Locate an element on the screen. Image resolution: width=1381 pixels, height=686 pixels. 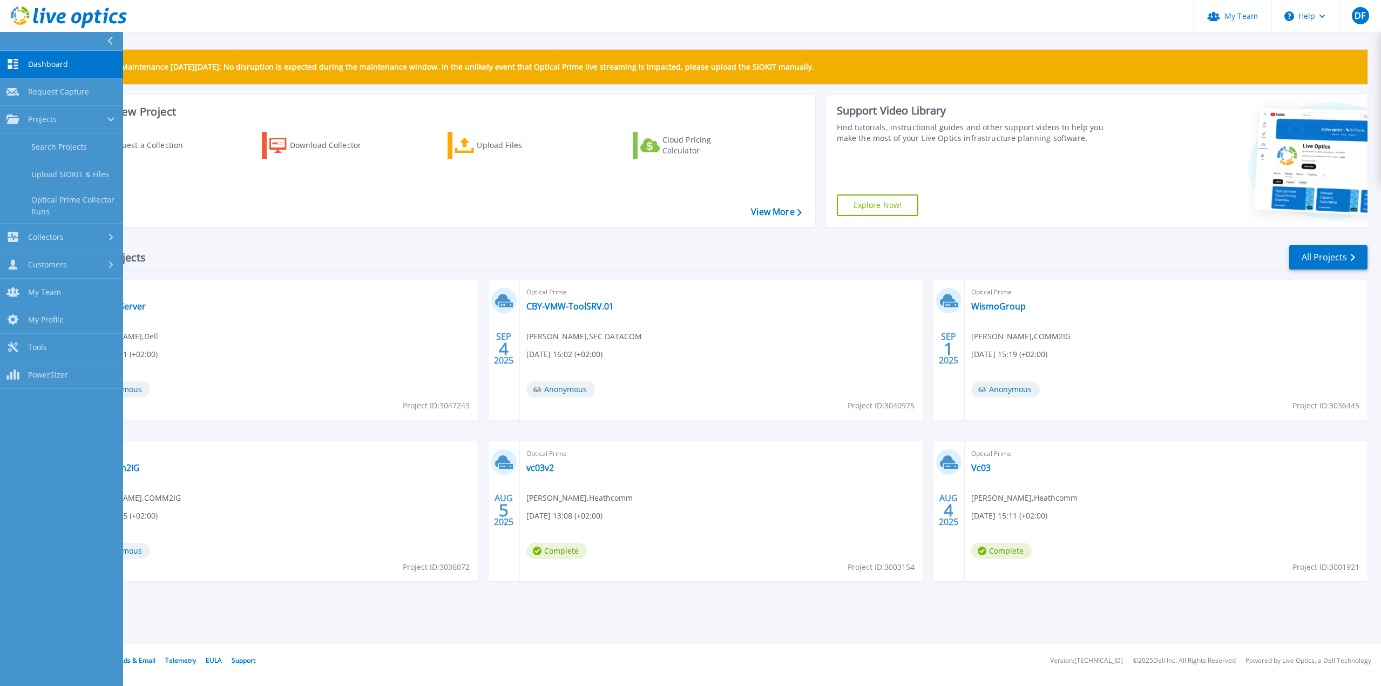
a: Ads & Email is located at coordinates (137, 660).